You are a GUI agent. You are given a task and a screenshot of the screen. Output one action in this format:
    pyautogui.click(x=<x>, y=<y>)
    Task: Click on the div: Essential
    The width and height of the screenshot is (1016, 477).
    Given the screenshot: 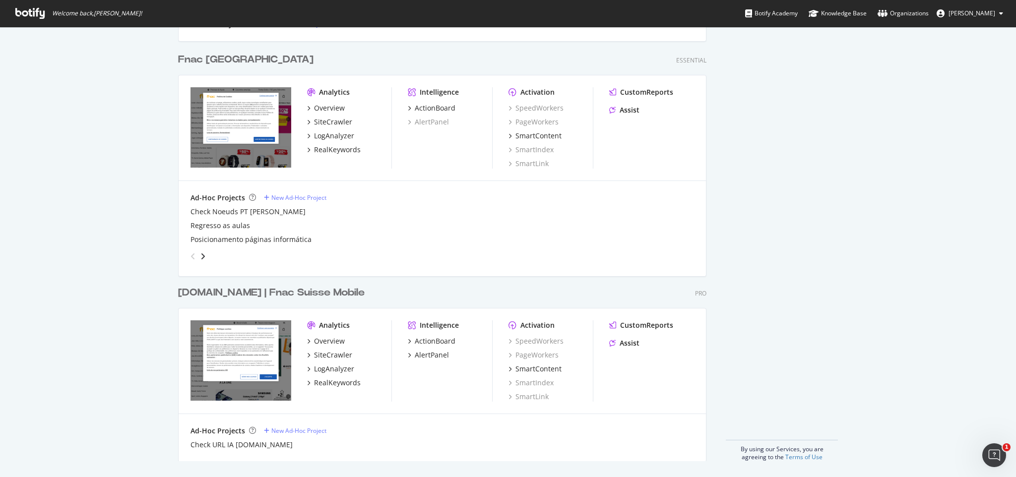 What is the action you would take?
    pyautogui.click(x=691, y=60)
    